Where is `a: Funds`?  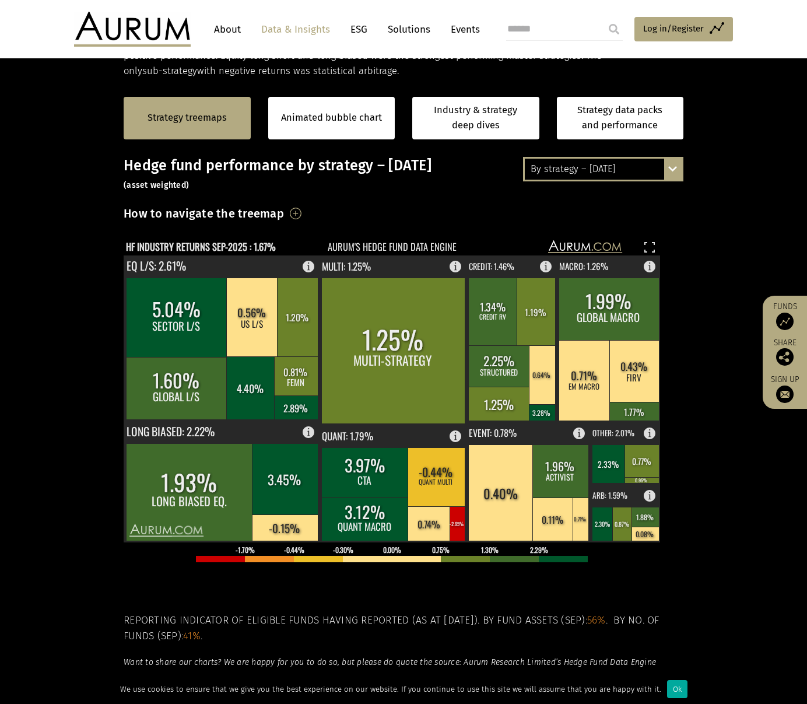
a: Funds is located at coordinates (785, 315).